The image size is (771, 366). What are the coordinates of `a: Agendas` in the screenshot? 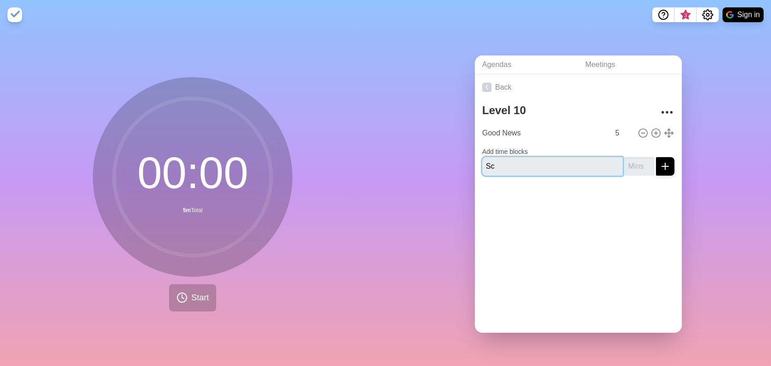 It's located at (526, 65).